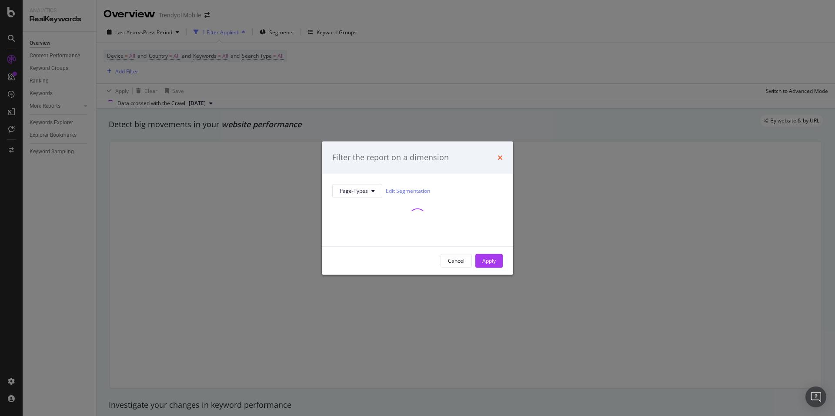 The image size is (835, 416). Describe the element at coordinates (417, 208) in the screenshot. I see `div: modal` at that location.